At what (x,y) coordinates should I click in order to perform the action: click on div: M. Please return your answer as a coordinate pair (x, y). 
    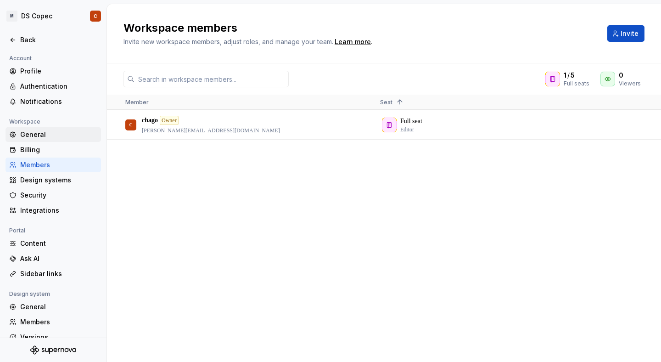
    Looking at the image, I should click on (12, 16).